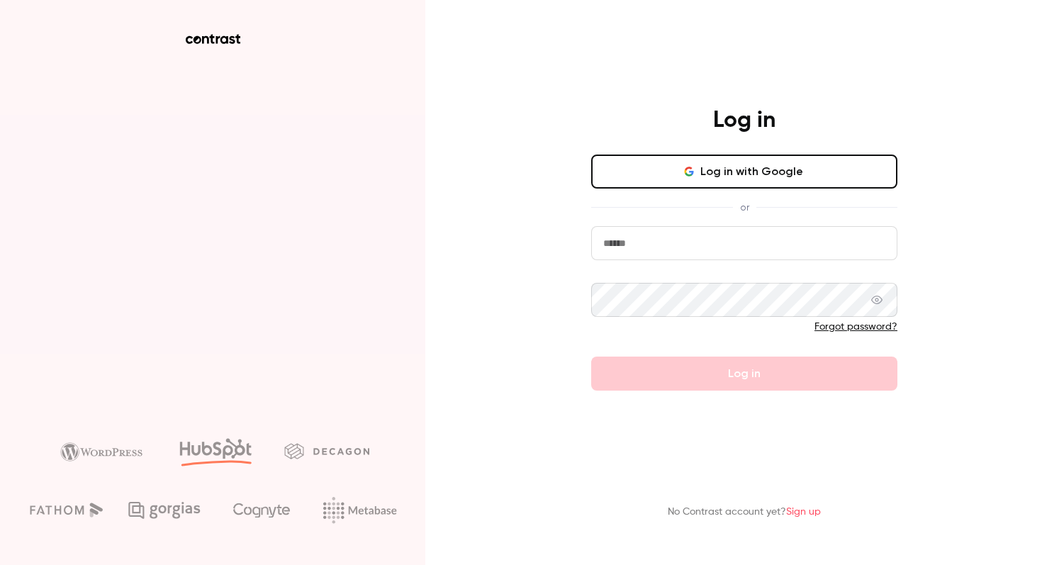  What do you see at coordinates (744, 121) in the screenshot?
I see `h4: Log in` at bounding box center [744, 121].